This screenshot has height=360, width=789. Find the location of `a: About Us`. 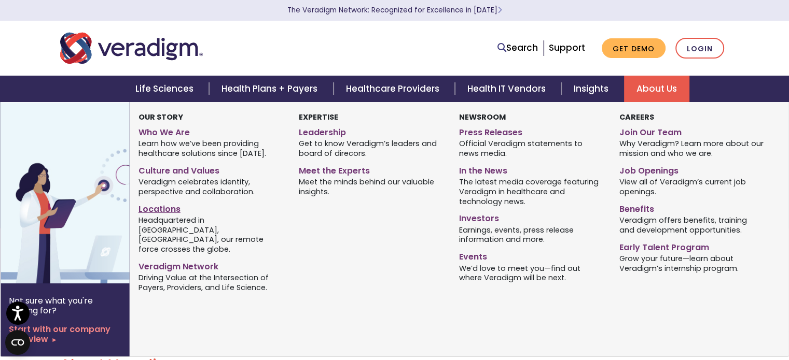

a: About Us is located at coordinates (657, 89).